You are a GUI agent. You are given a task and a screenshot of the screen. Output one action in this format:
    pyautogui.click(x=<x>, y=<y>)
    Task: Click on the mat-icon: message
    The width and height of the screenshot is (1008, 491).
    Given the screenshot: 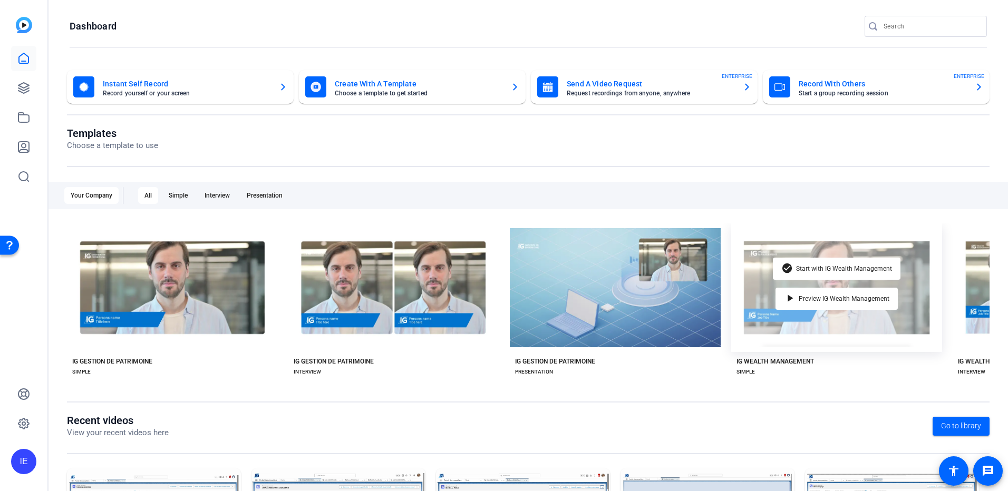 What is the action you would take?
    pyautogui.click(x=988, y=471)
    